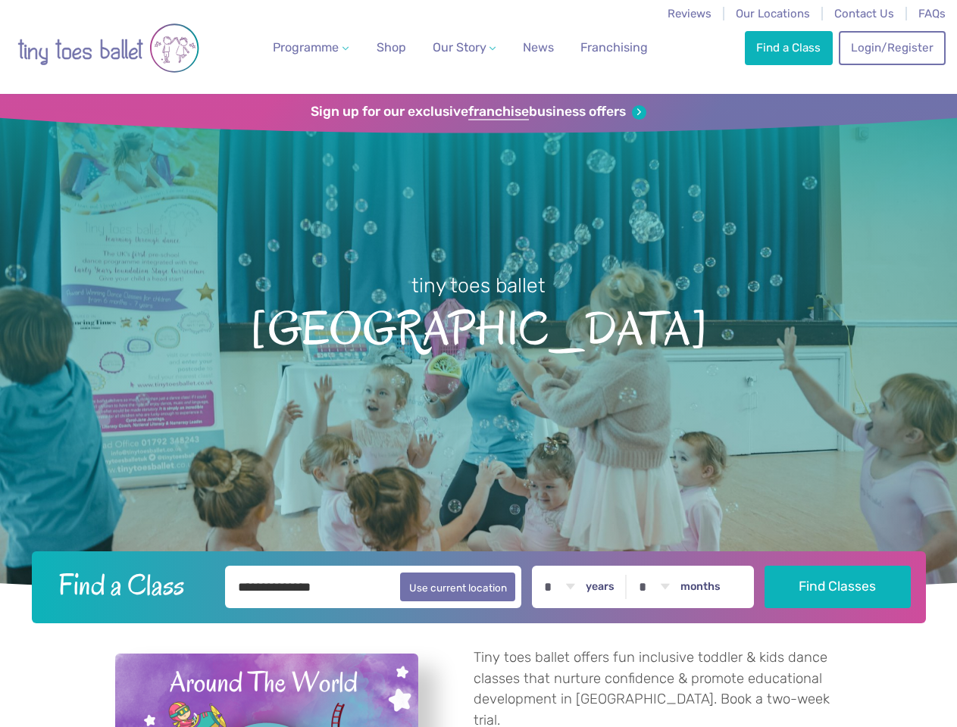 This screenshot has width=957, height=727. What do you see at coordinates (689, 14) in the screenshot?
I see `a: Reviews` at bounding box center [689, 14].